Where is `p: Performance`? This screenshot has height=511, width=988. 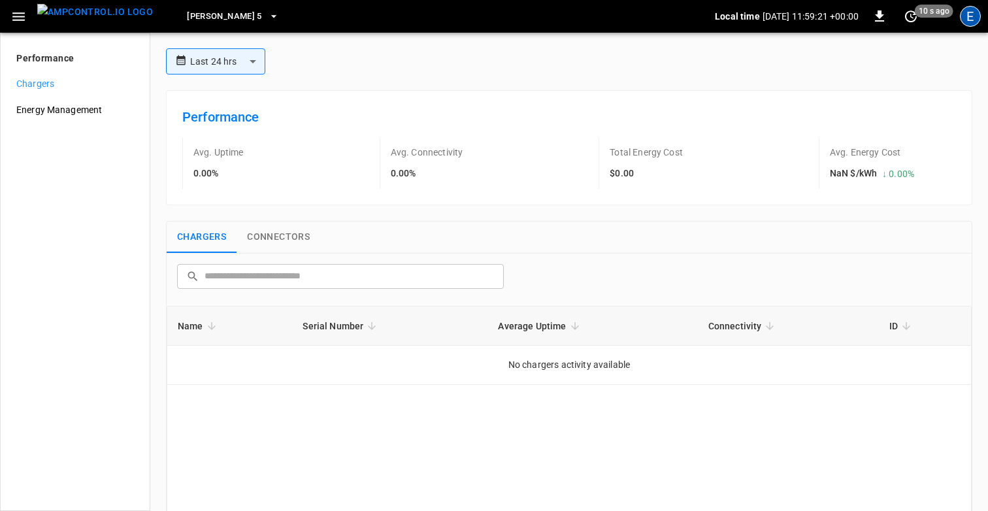 p: Performance is located at coordinates (45, 58).